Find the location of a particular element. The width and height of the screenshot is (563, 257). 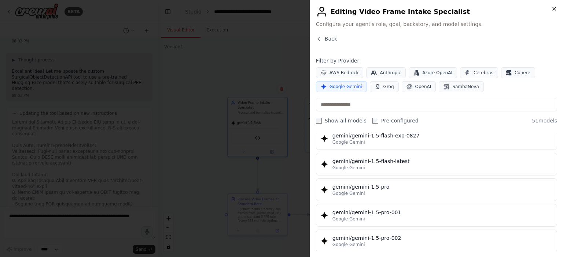

span: SambaNova is located at coordinates (465, 87).